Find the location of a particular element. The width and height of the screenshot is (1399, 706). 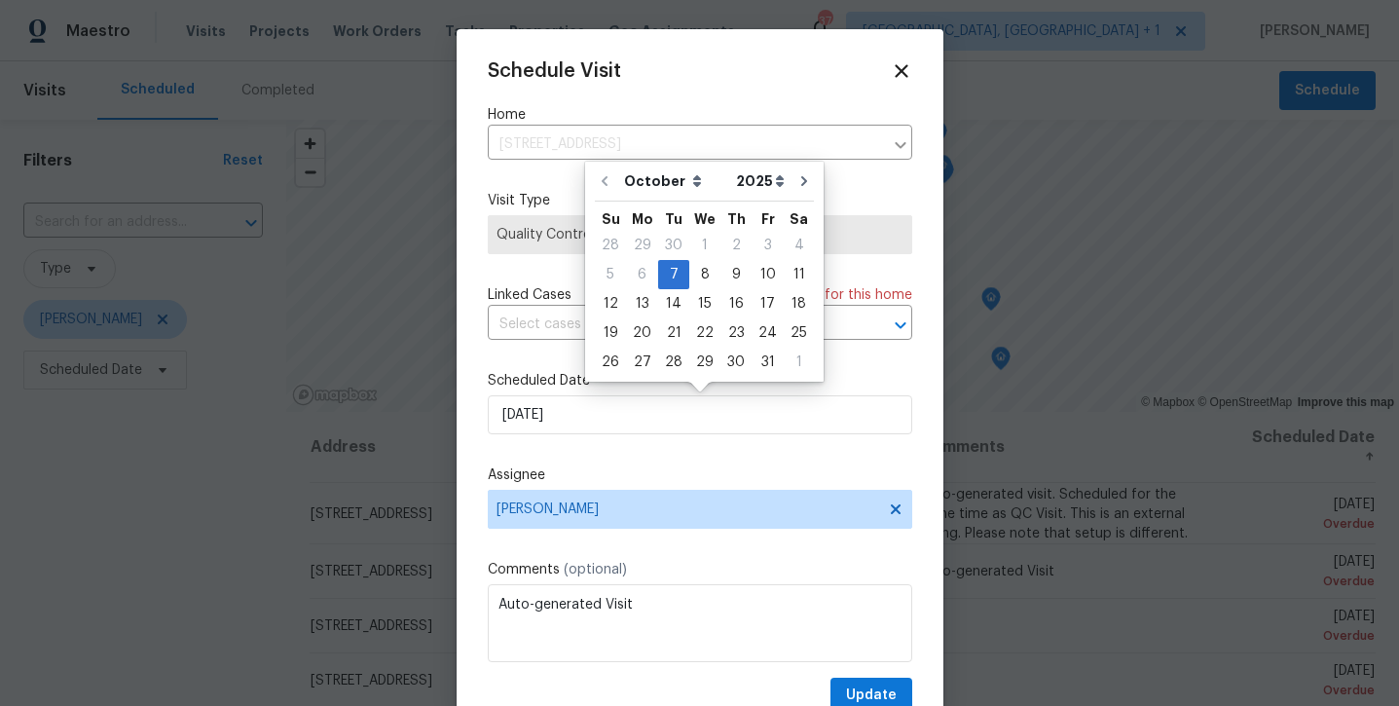

label: Scheduled Date is located at coordinates (700, 381).